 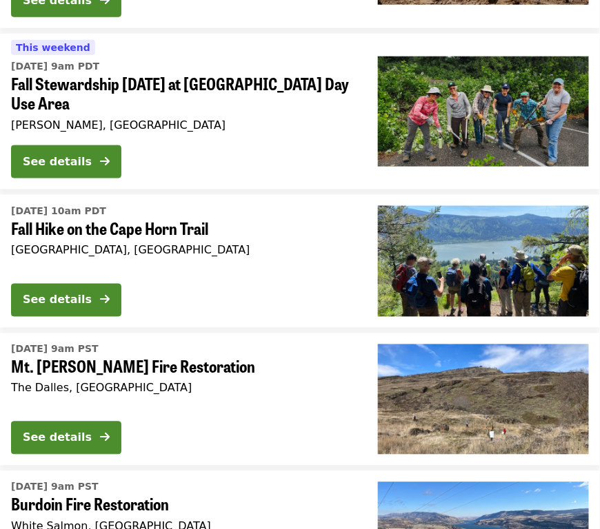 I want to click on span: Burdoin Fire Restoration, so click(x=183, y=505).